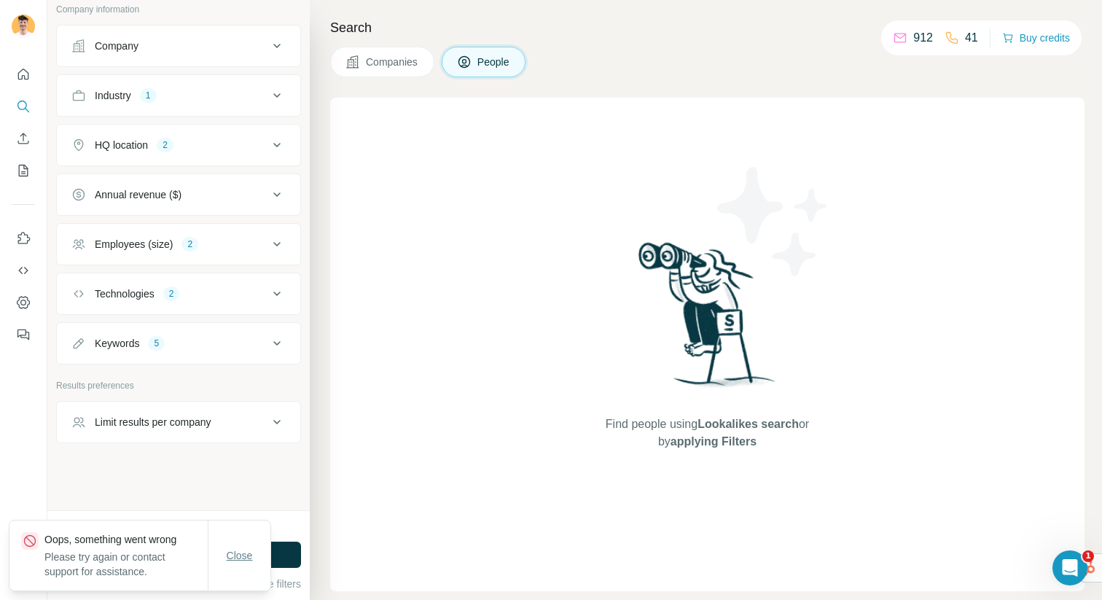  What do you see at coordinates (179, 422) in the screenshot?
I see `button: Limit results per company` at bounding box center [179, 422].